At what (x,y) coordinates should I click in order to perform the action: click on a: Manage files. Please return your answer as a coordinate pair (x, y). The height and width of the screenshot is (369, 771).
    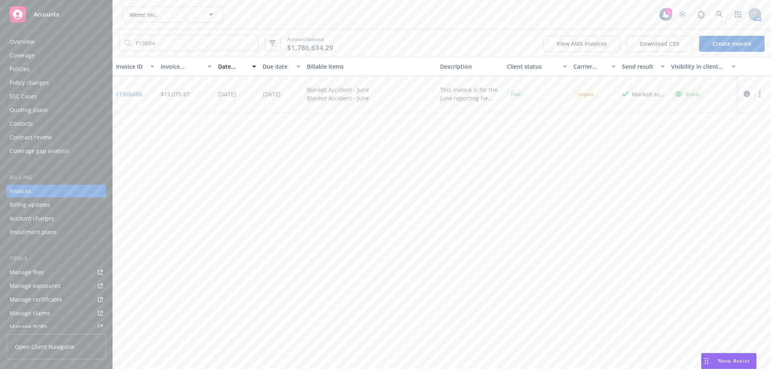
    Looking at the image, I should click on (56, 272).